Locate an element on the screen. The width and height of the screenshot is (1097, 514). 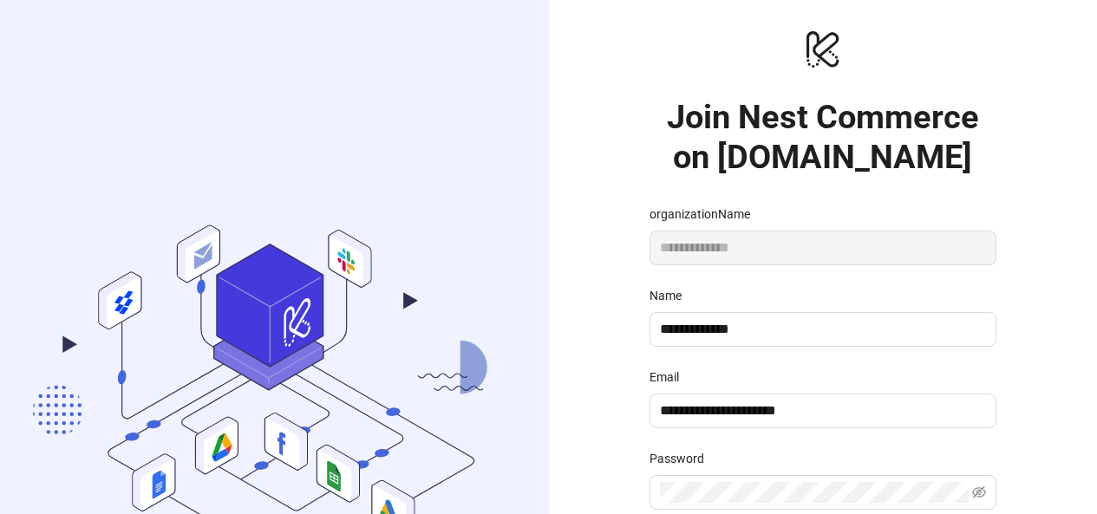
label: organizationName is located at coordinates (705, 214).